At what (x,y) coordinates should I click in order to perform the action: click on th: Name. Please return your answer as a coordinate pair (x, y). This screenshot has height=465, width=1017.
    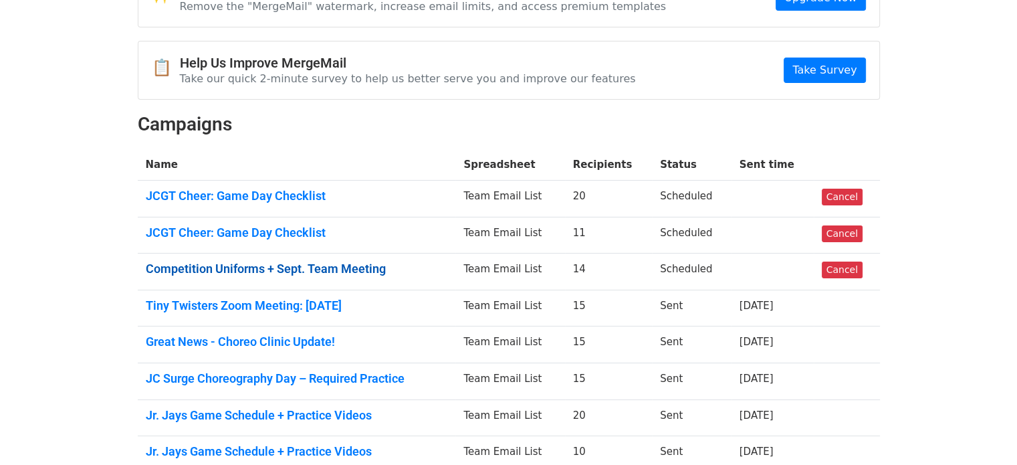
    Looking at the image, I should click on (297, 164).